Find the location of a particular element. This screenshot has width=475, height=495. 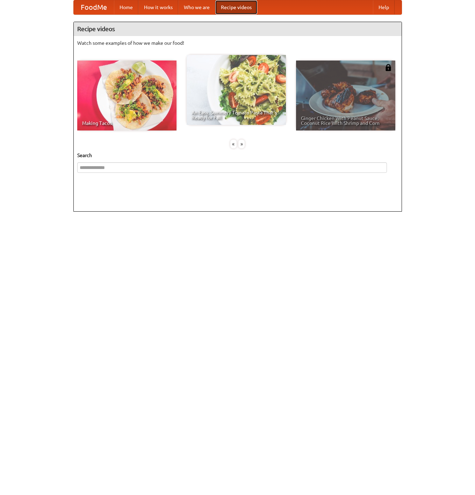

a: FoodMe is located at coordinates (94, 7).